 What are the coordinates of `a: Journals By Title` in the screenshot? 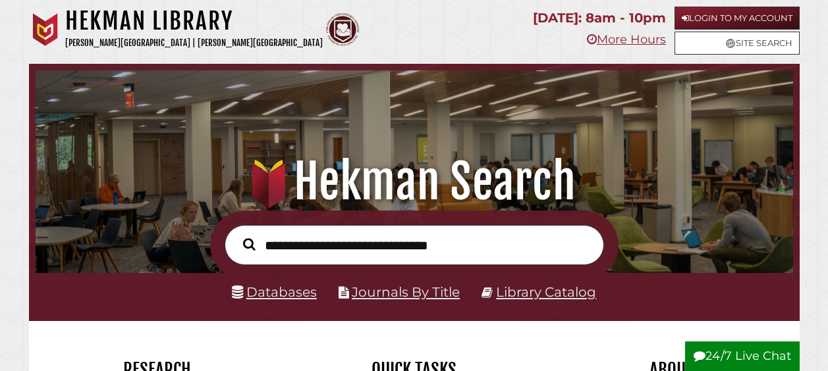 It's located at (406, 292).